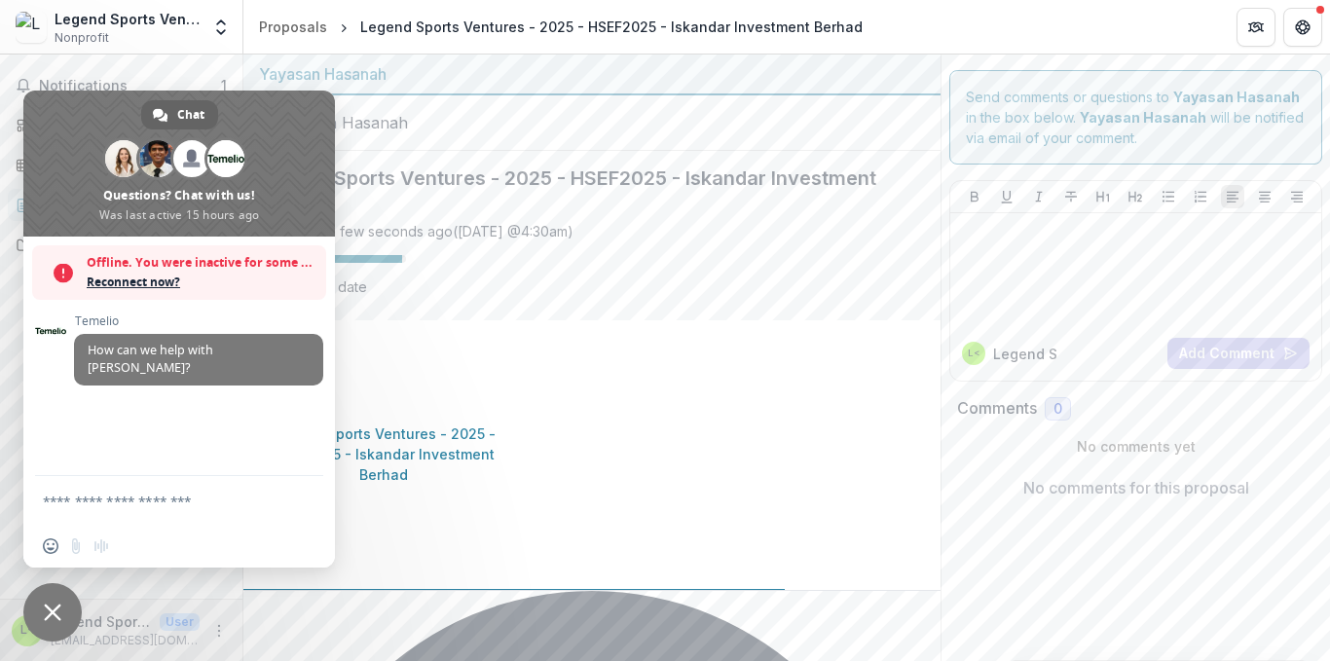 The image size is (1330, 661). Describe the element at coordinates (53, 613) in the screenshot. I see `div: Close chat` at that location.